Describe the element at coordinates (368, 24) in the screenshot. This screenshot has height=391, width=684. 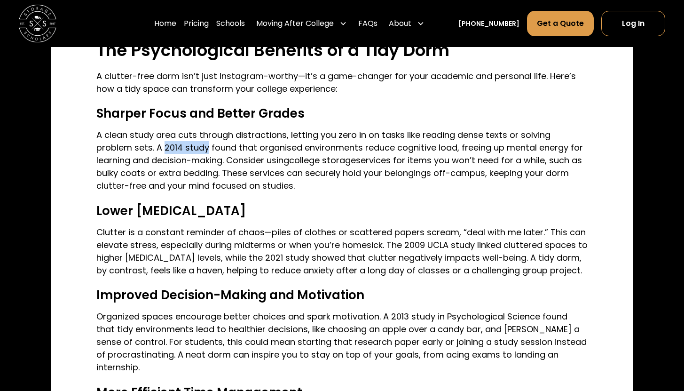
I see `a: FAQs` at that location.